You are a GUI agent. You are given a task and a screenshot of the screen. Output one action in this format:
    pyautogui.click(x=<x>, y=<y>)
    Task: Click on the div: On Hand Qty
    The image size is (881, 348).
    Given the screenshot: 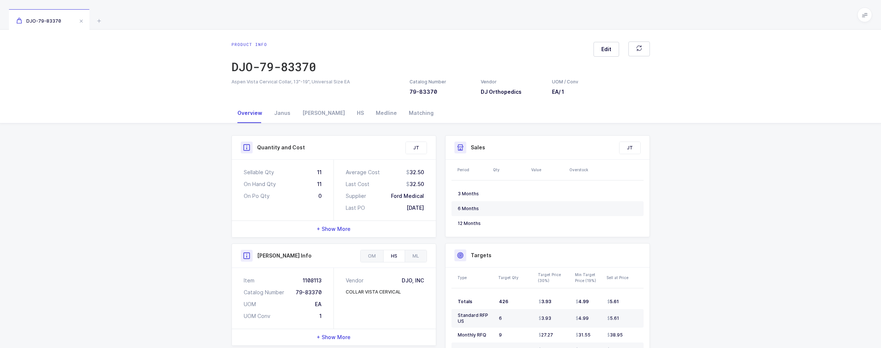 What is the action you would take?
    pyautogui.click(x=260, y=184)
    